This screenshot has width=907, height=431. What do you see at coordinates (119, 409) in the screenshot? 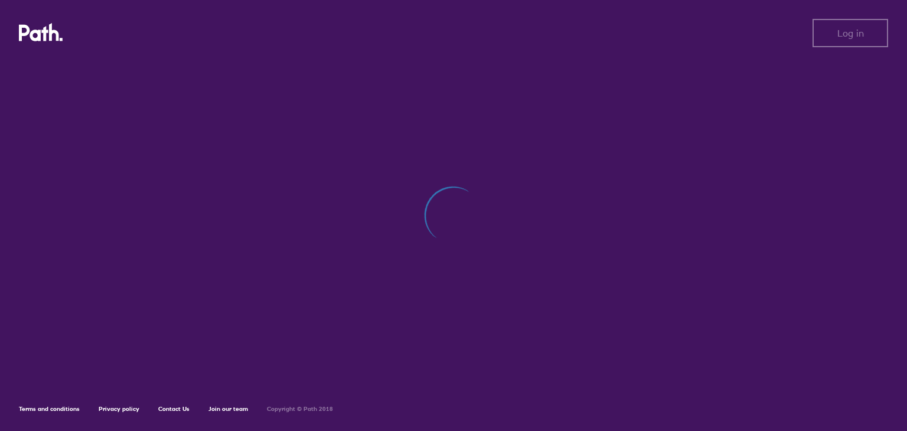
I see `a: Privacy policy` at bounding box center [119, 409].